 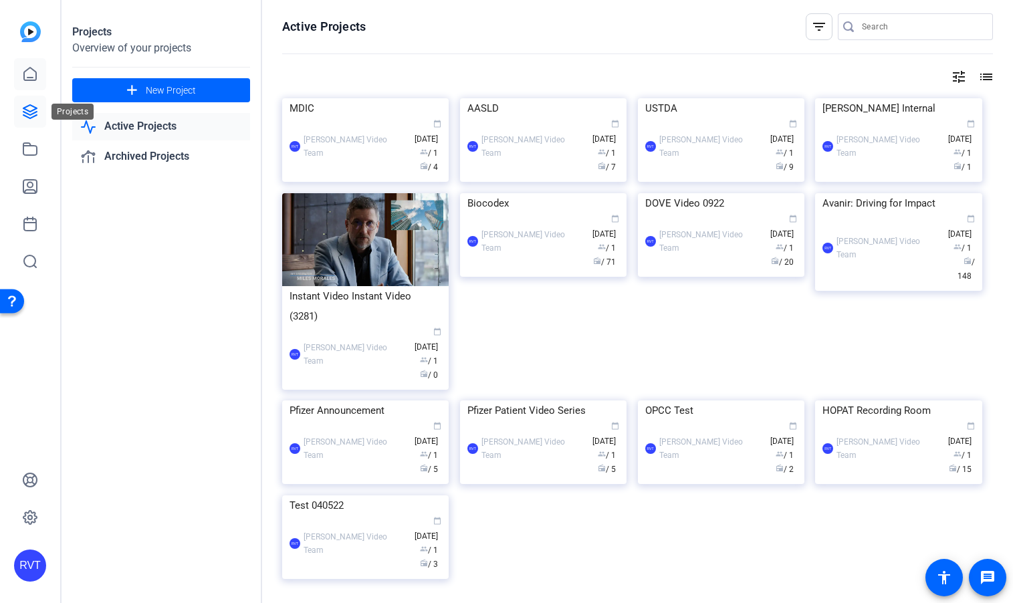 What do you see at coordinates (721, 108) in the screenshot?
I see `div: USTDA` at bounding box center [721, 108].